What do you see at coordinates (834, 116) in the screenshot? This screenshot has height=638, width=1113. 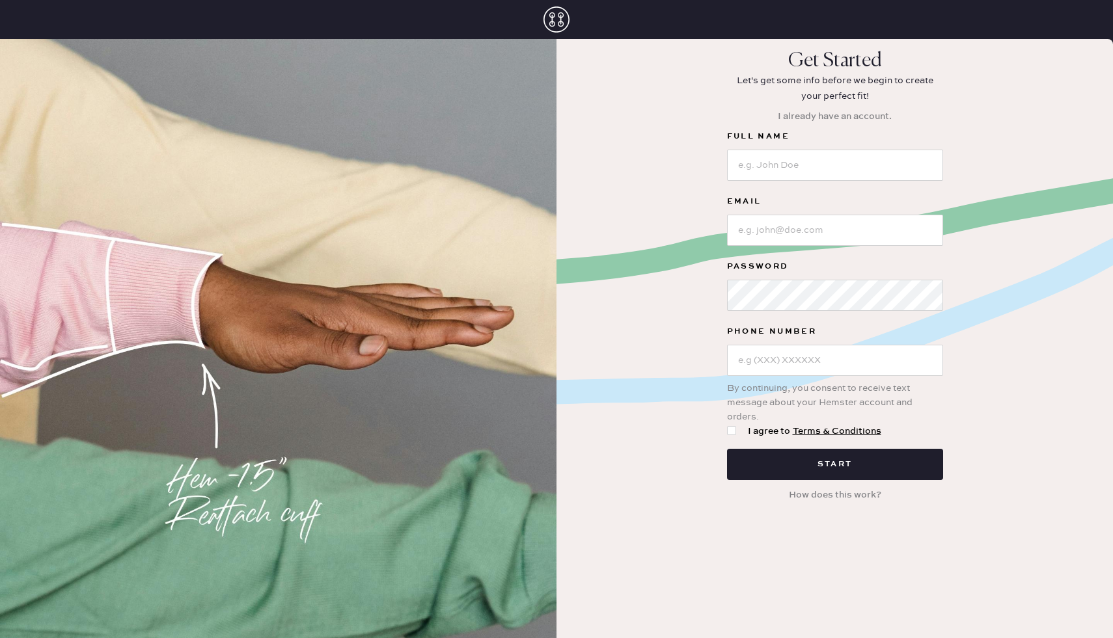 I see `button: I already have an account.` at bounding box center [834, 116].